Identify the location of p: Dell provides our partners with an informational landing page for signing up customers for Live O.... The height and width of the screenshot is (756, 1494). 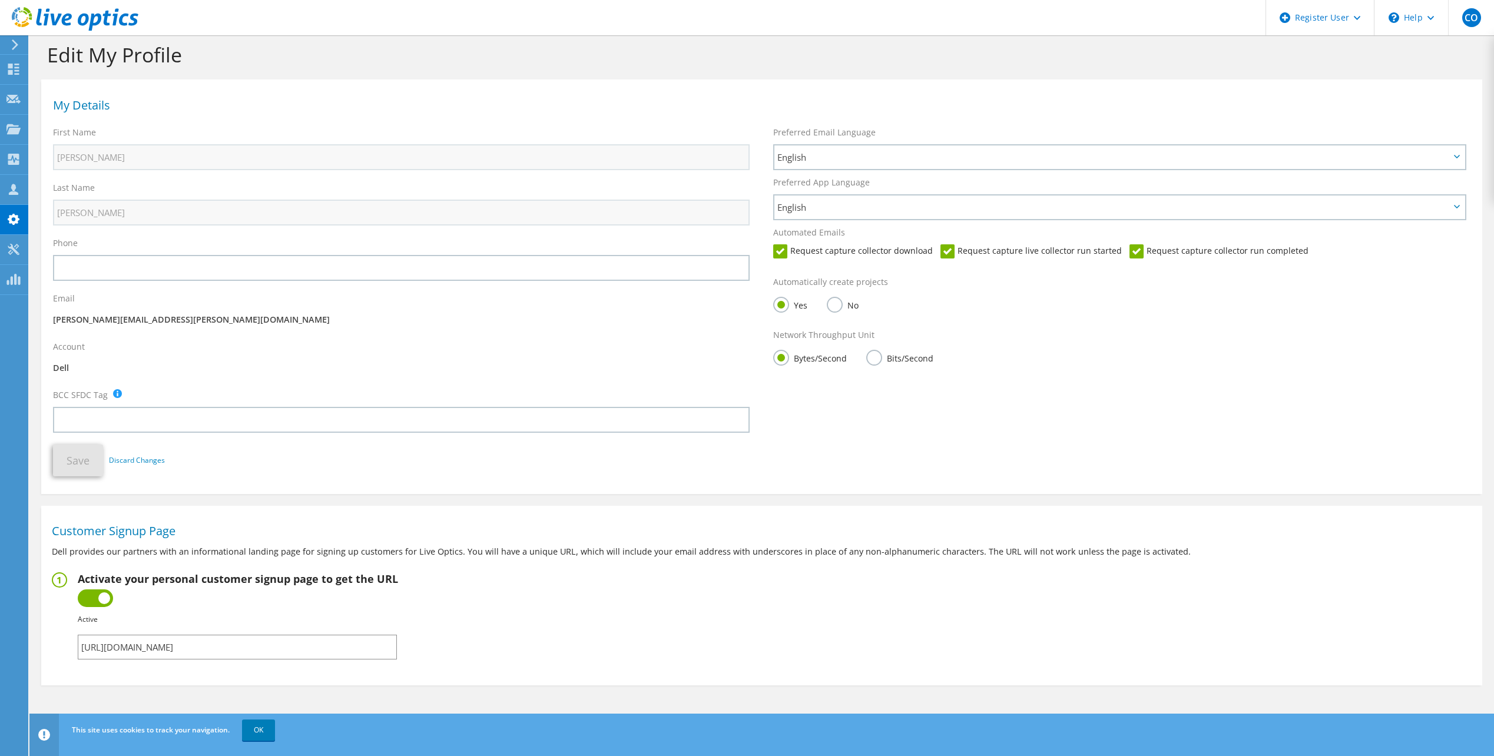
(762, 552).